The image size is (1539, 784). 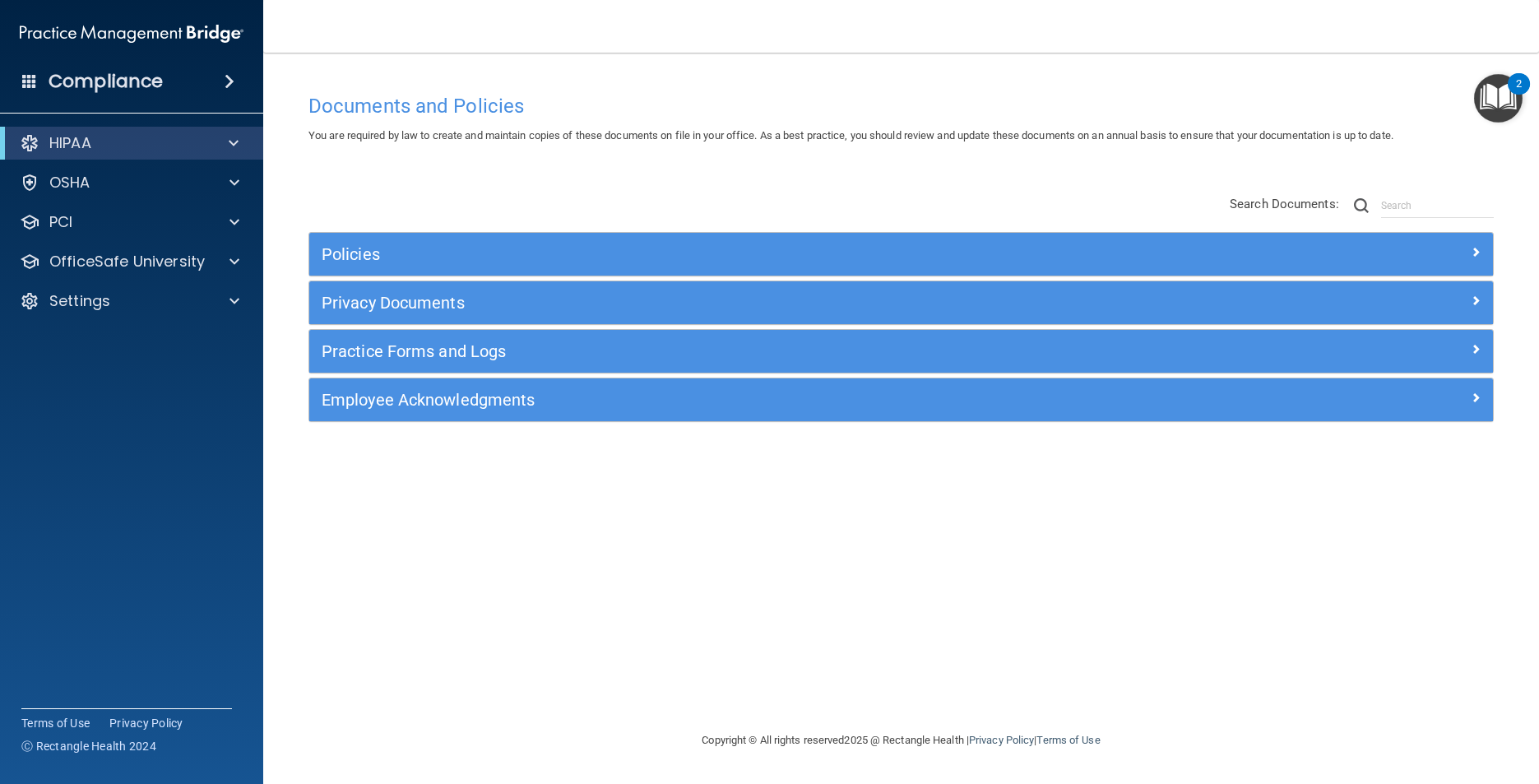 What do you see at coordinates (130, 222) in the screenshot?
I see `a: PCI` at bounding box center [130, 222].